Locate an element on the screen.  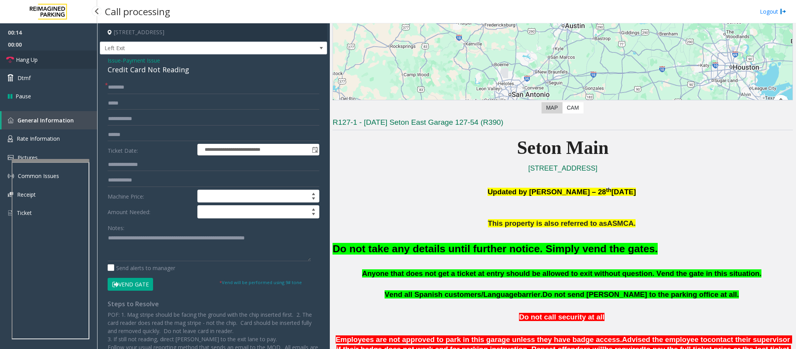
span: Left Exit is located at coordinates (191, 48).